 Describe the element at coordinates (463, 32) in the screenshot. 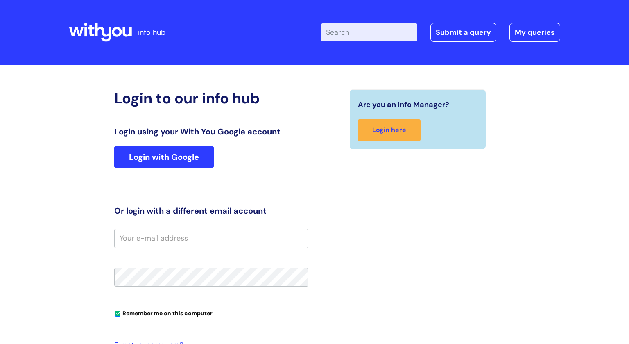

I see `a: Submit a query` at that location.